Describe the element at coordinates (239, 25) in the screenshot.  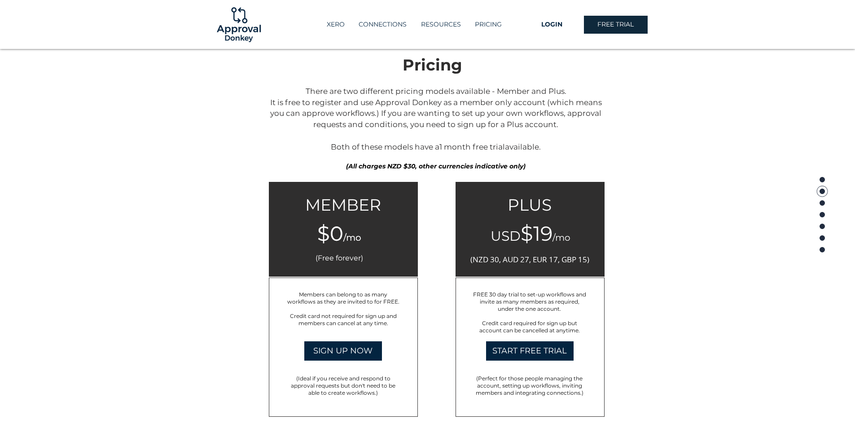
I see `img: Logo-01.png` at that location.